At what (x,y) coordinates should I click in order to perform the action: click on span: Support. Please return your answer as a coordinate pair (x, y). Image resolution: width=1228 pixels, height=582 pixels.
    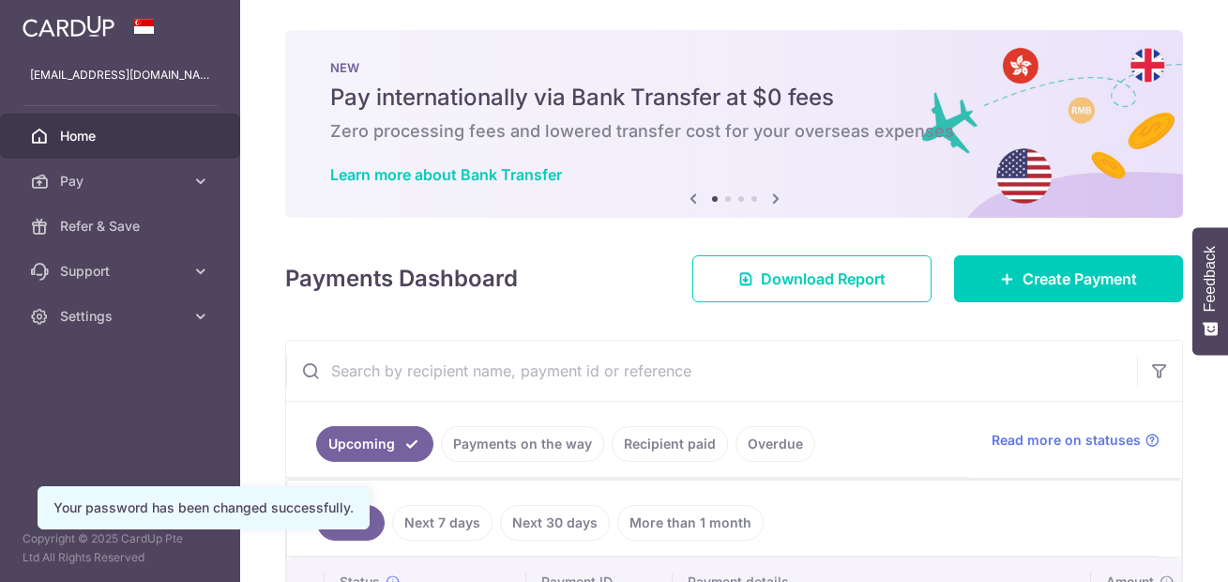
    Looking at the image, I should click on (122, 271).